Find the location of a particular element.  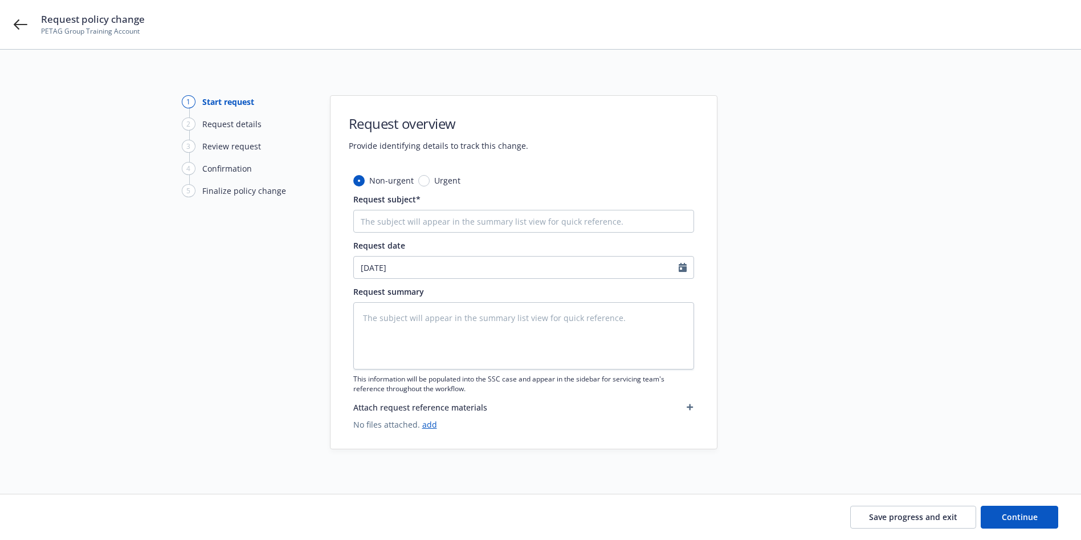

input: Urgent is located at coordinates (424, 181).